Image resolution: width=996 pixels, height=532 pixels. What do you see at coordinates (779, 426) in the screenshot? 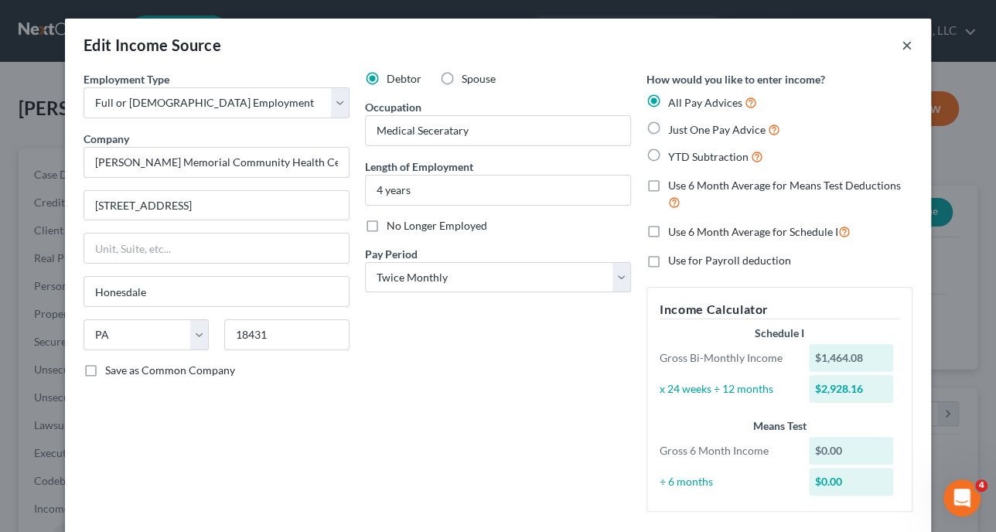
I see `div: Means Test` at bounding box center [779, 426].